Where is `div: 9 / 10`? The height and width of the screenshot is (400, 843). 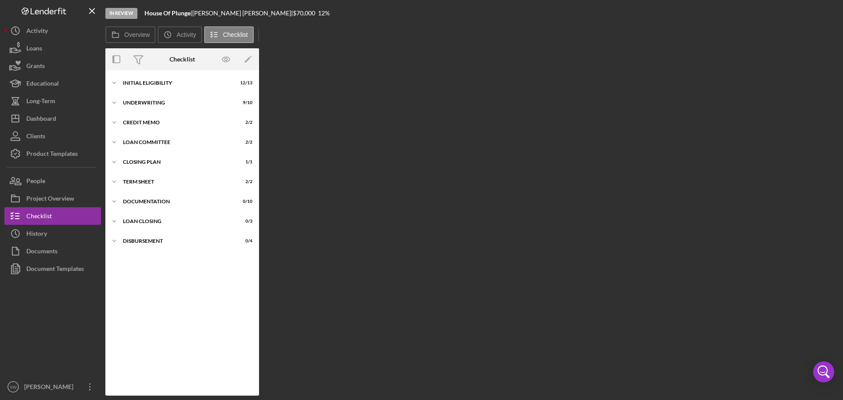
div: 9 / 10 is located at coordinates (245, 103).